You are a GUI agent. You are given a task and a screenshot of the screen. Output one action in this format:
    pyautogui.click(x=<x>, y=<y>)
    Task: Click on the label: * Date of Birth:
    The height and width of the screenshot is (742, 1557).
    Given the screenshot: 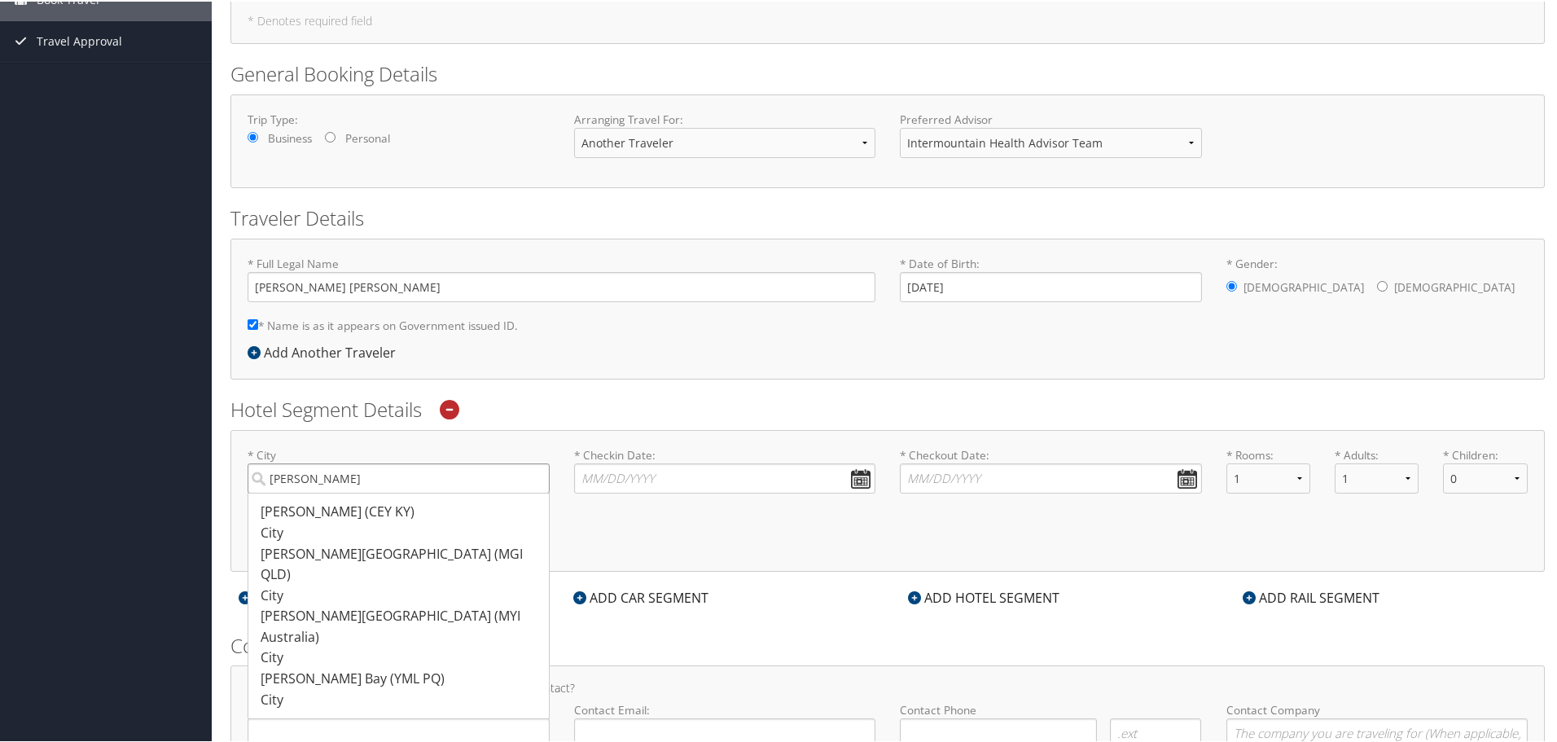 What is the action you would take?
    pyautogui.click(x=1050, y=277)
    